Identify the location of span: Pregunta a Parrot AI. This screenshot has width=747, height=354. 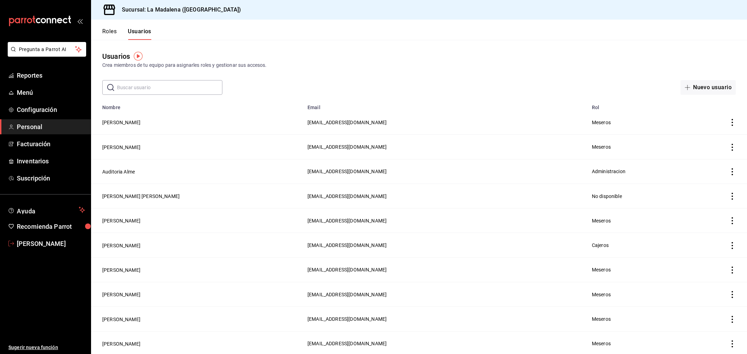
(47, 49).